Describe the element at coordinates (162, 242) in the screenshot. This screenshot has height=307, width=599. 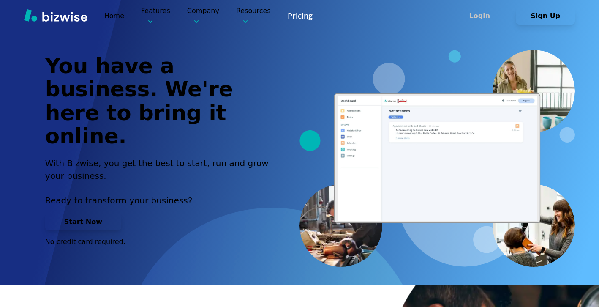
I see `p: No credit card required.` at that location.